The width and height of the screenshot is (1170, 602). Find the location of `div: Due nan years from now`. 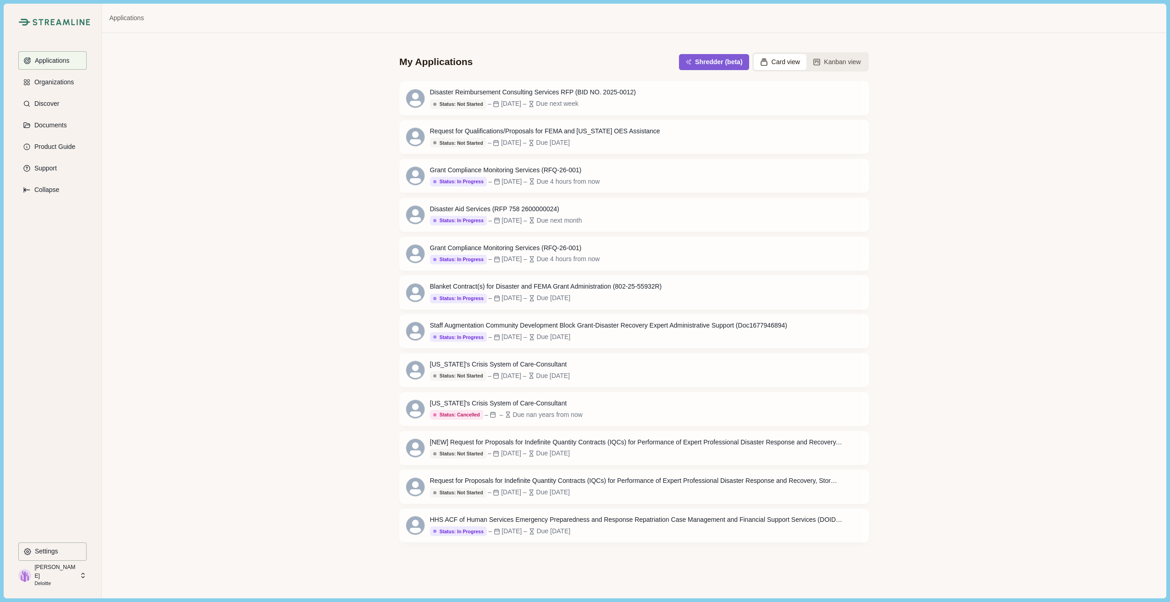

div: Due nan years from now is located at coordinates (547, 415).